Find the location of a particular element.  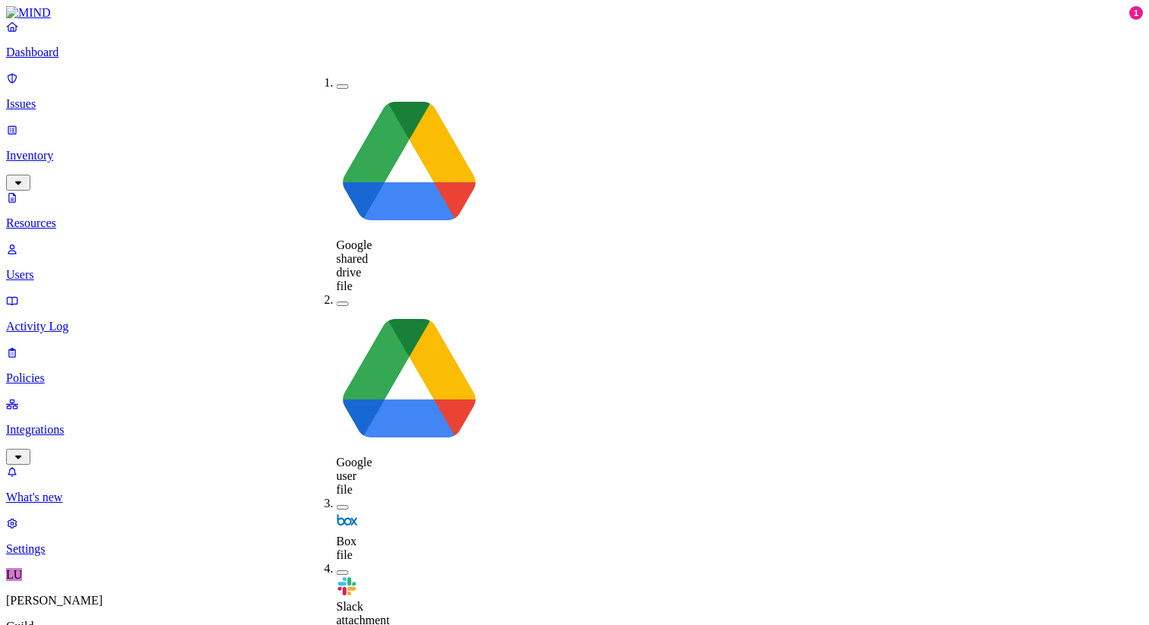

span: Box file is located at coordinates (346, 548).